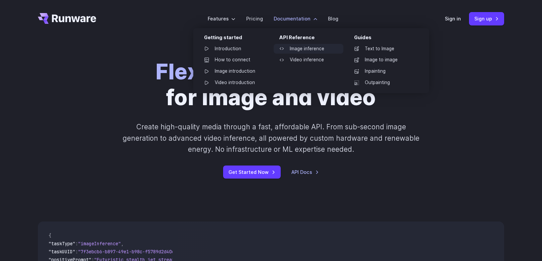  Describe the element at coordinates (453, 18) in the screenshot. I see `a: Sign in` at that location.